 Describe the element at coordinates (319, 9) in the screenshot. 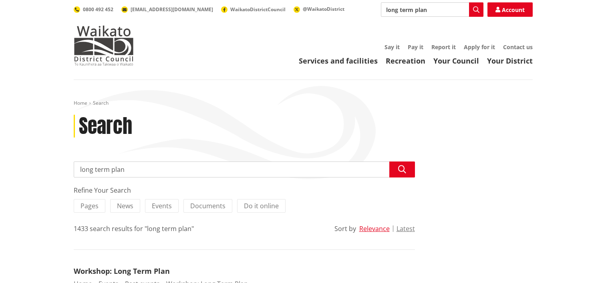

I see `a: @WaikatoDistrict` at that location.